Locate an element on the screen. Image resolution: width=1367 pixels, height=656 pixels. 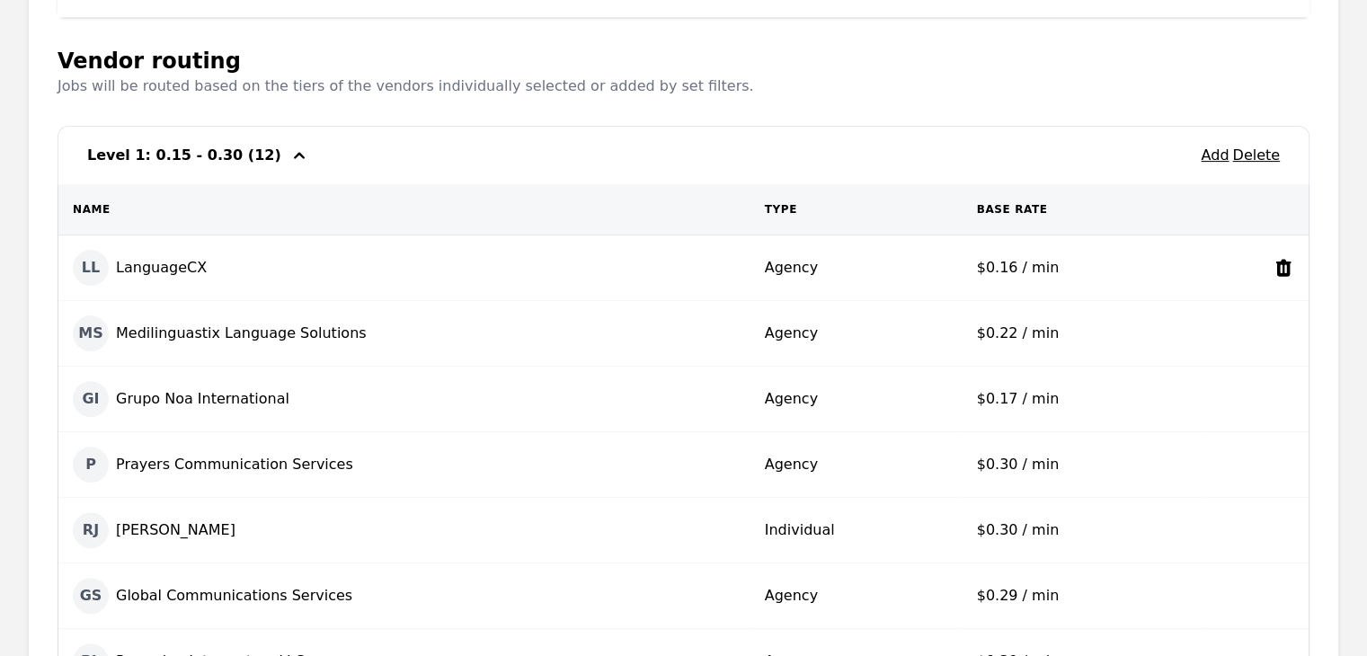
span: GS is located at coordinates (91, 596).